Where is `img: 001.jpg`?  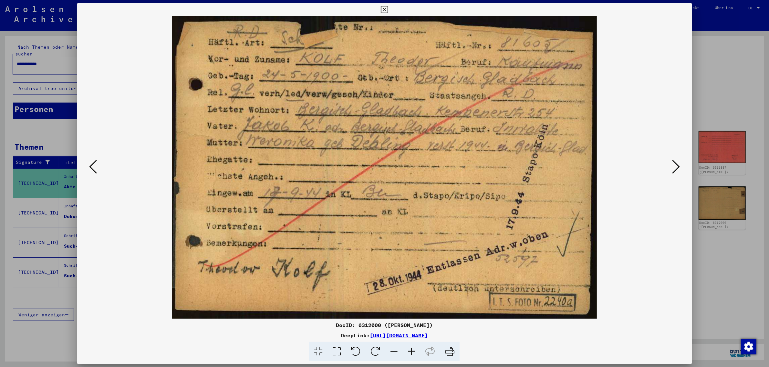
img: 001.jpg is located at coordinates (384, 168).